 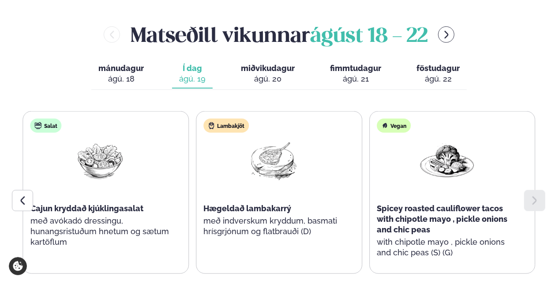 What do you see at coordinates (274, 160) in the screenshot?
I see `img: Lamb-Meat.png` at bounding box center [274, 160].